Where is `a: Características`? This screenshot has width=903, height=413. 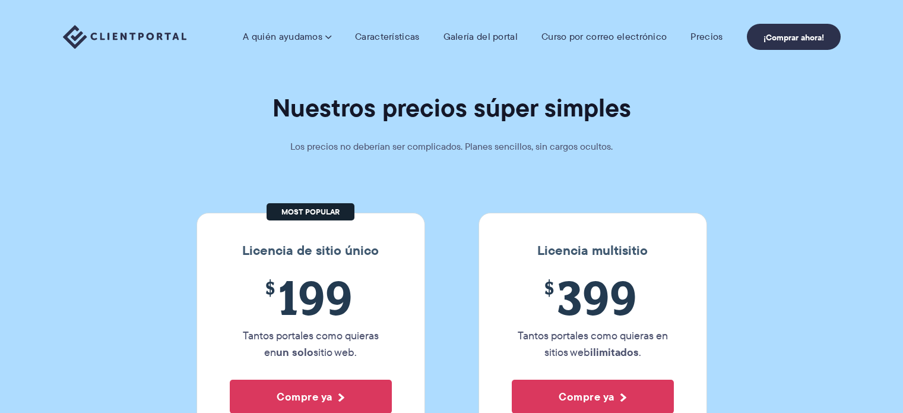 a: Características is located at coordinates (387, 37).